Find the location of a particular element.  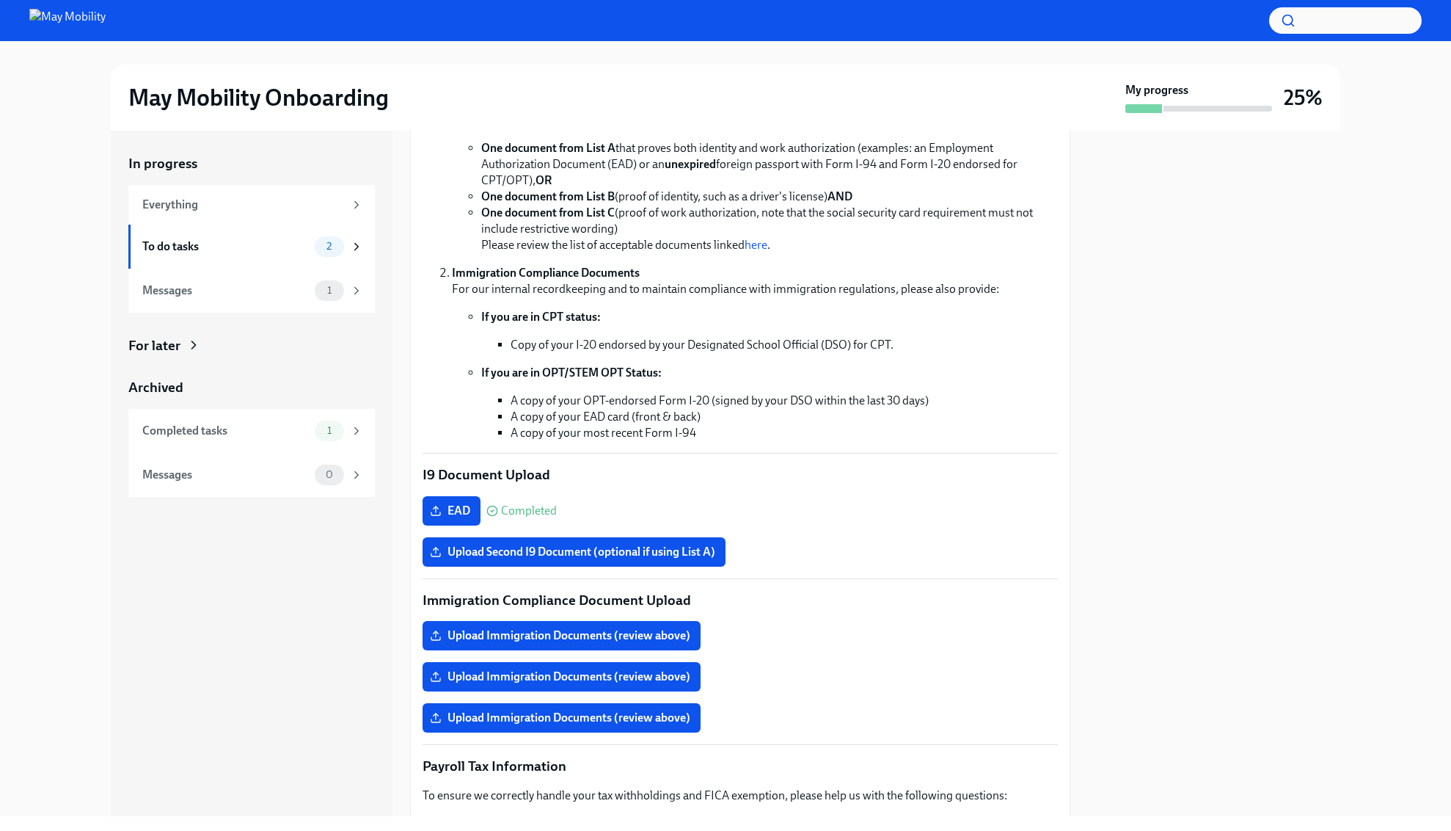

span: 2 is located at coordinates (329, 246).